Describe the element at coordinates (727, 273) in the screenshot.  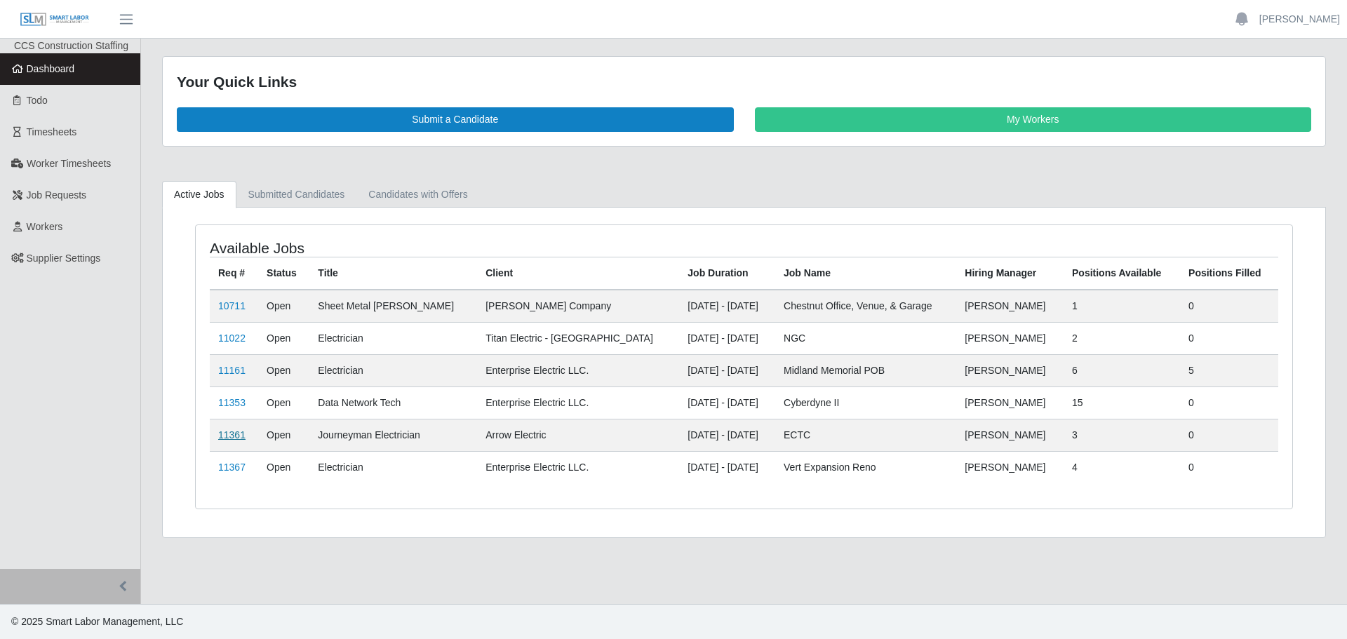
I see `th: Job Duration` at that location.